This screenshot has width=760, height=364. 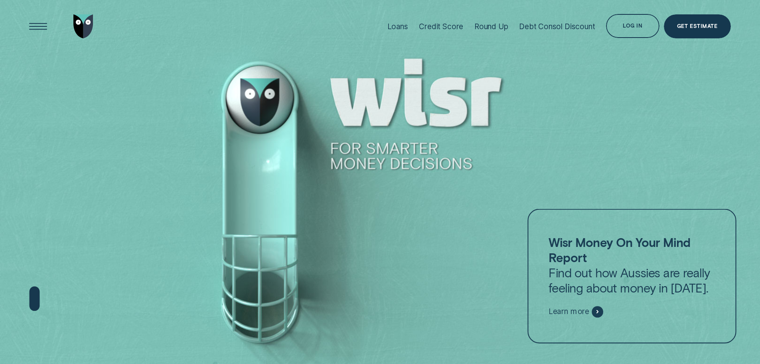 I want to click on strong: Wisr Money On Your Mind Report, so click(x=620, y=249).